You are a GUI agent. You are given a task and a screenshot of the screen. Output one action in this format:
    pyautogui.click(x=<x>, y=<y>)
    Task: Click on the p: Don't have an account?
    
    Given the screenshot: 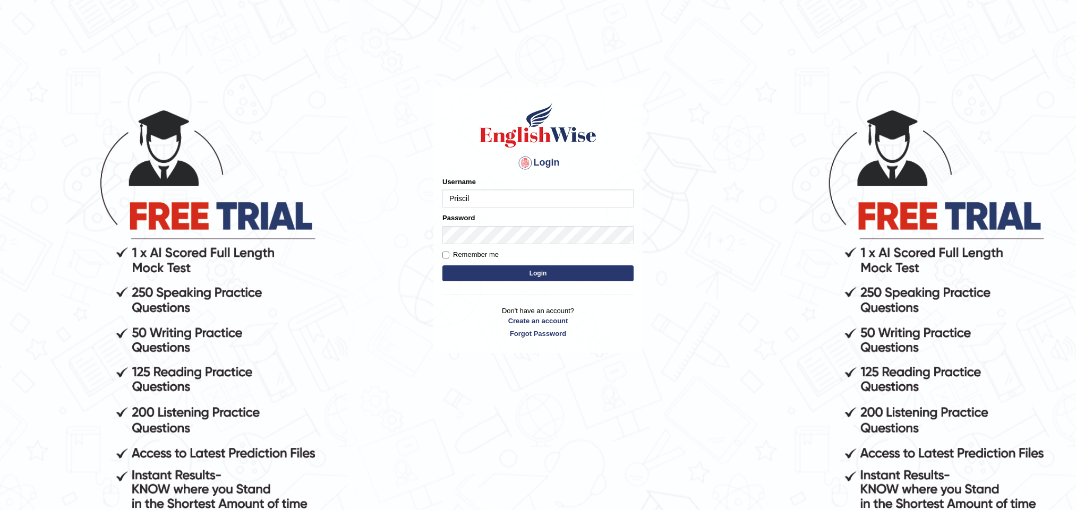 What is the action you would take?
    pyautogui.click(x=538, y=322)
    